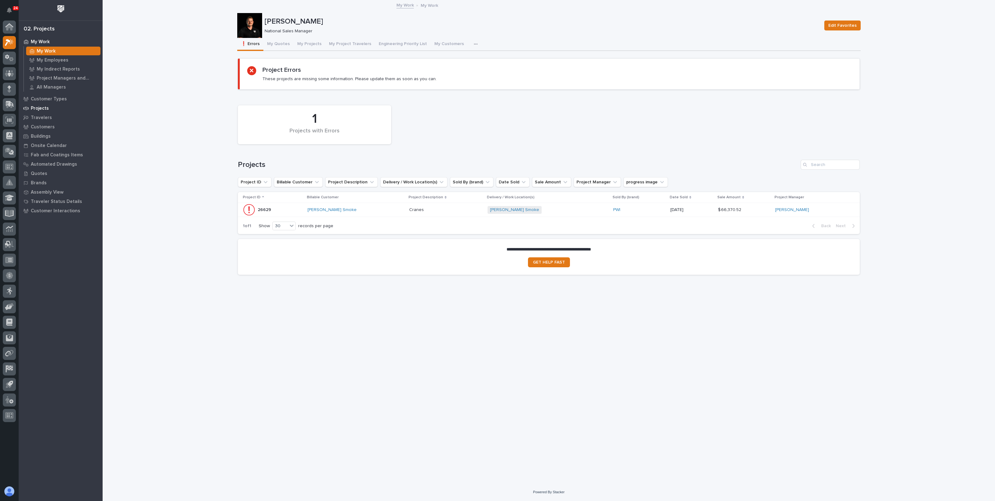 The image size is (995, 501). Describe the element at coordinates (41, 118) in the screenshot. I see `p: Travelers` at that location.